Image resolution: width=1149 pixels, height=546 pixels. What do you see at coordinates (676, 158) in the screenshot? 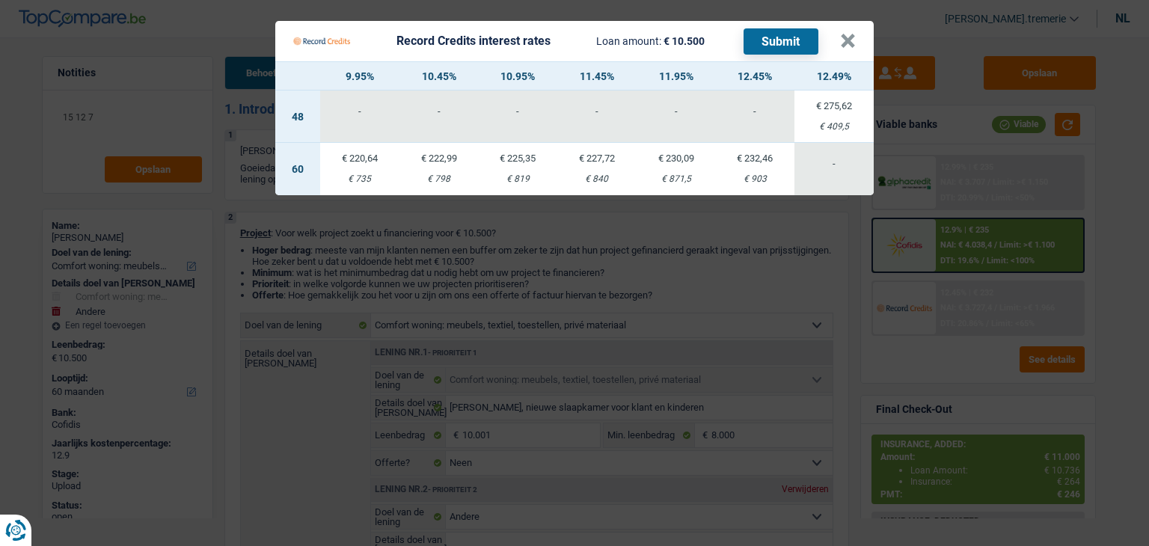
I see `div: € 230,09` at bounding box center [676, 158].